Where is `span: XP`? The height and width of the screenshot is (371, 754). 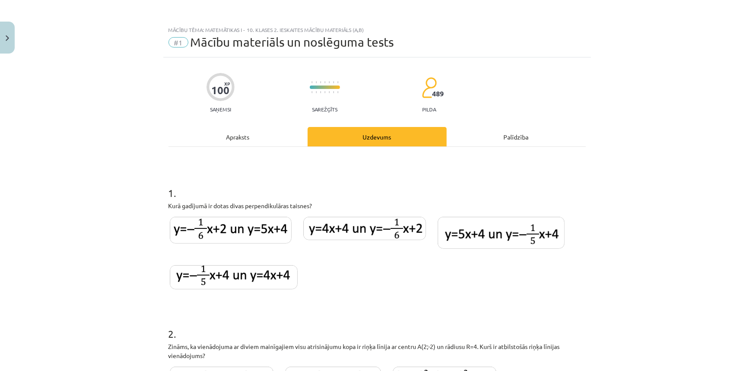 span: XP is located at coordinates (227, 83).